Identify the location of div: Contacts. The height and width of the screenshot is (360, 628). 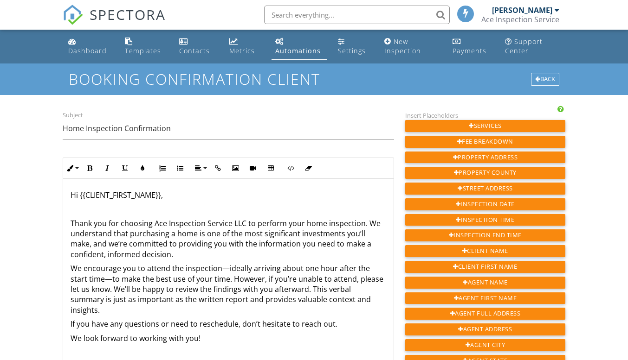
(194, 51).